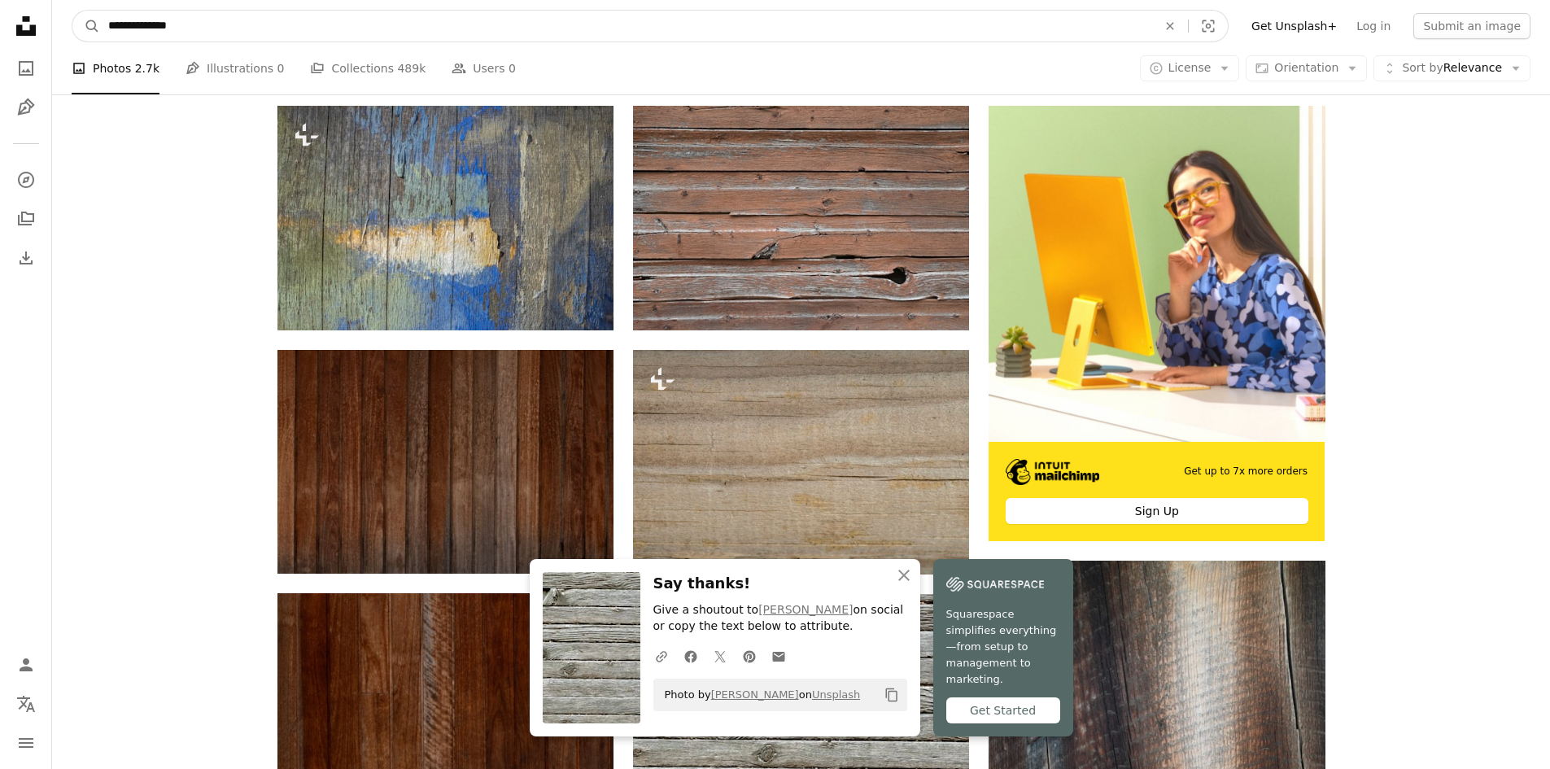 The height and width of the screenshot is (769, 1550). What do you see at coordinates (801, 462) in the screenshot?
I see `a: a close up of a piece of wood` at bounding box center [801, 462].